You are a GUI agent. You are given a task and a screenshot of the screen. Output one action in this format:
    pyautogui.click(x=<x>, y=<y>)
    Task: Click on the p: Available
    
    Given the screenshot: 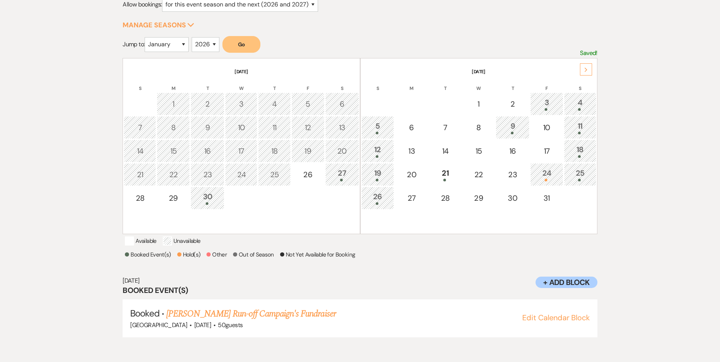 What is the action you would take?
    pyautogui.click(x=140, y=241)
    